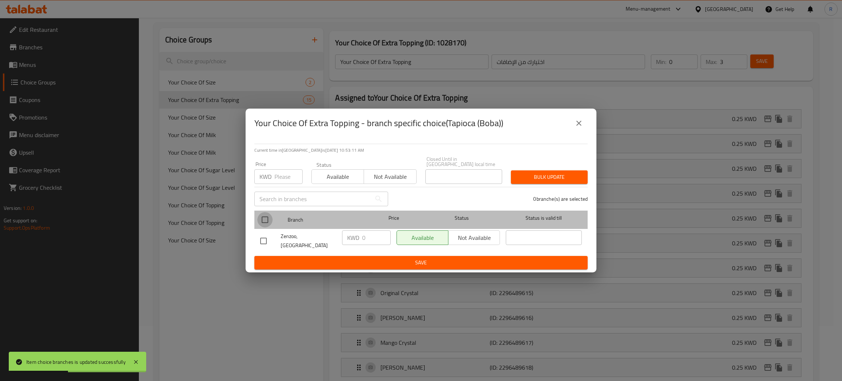  I want to click on span: Bulk update, so click(549, 177).